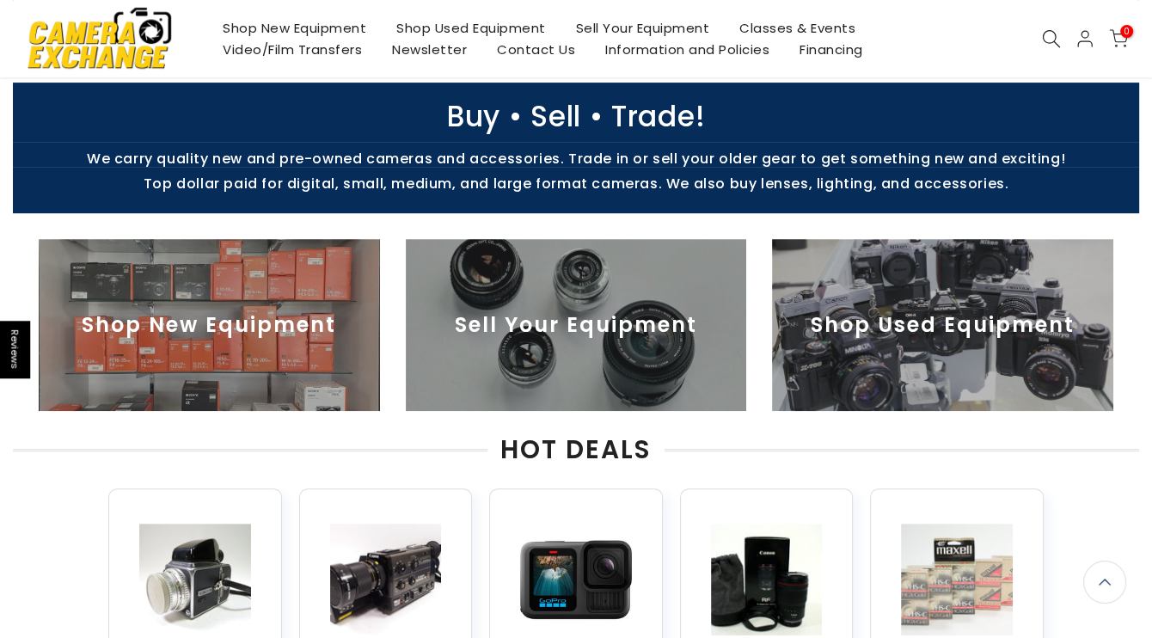 The height and width of the screenshot is (638, 1152). Describe the element at coordinates (576, 116) in the screenshot. I see `p: Buy • Sell • Trade!` at that location.